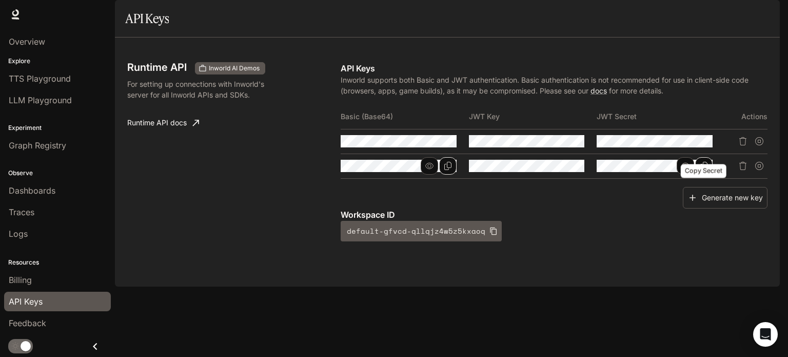 This screenshot has width=788, height=357. Describe the element at coordinates (234, 68) in the screenshot. I see `span: Inworld AI Demos` at that location.